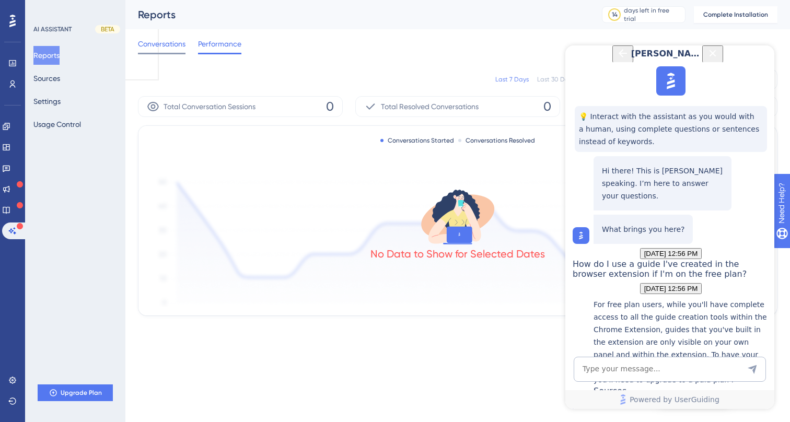 Image resolution: width=790 pixels, height=422 pixels. What do you see at coordinates (219, 44) in the screenshot?
I see `span: Performance` at bounding box center [219, 44].